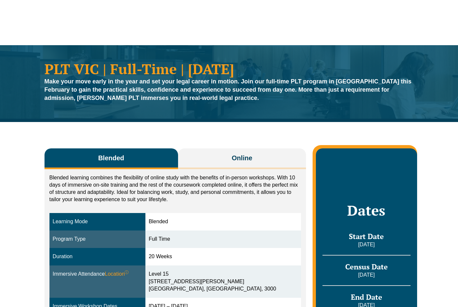  I want to click on div: Blended, so click(223, 221).